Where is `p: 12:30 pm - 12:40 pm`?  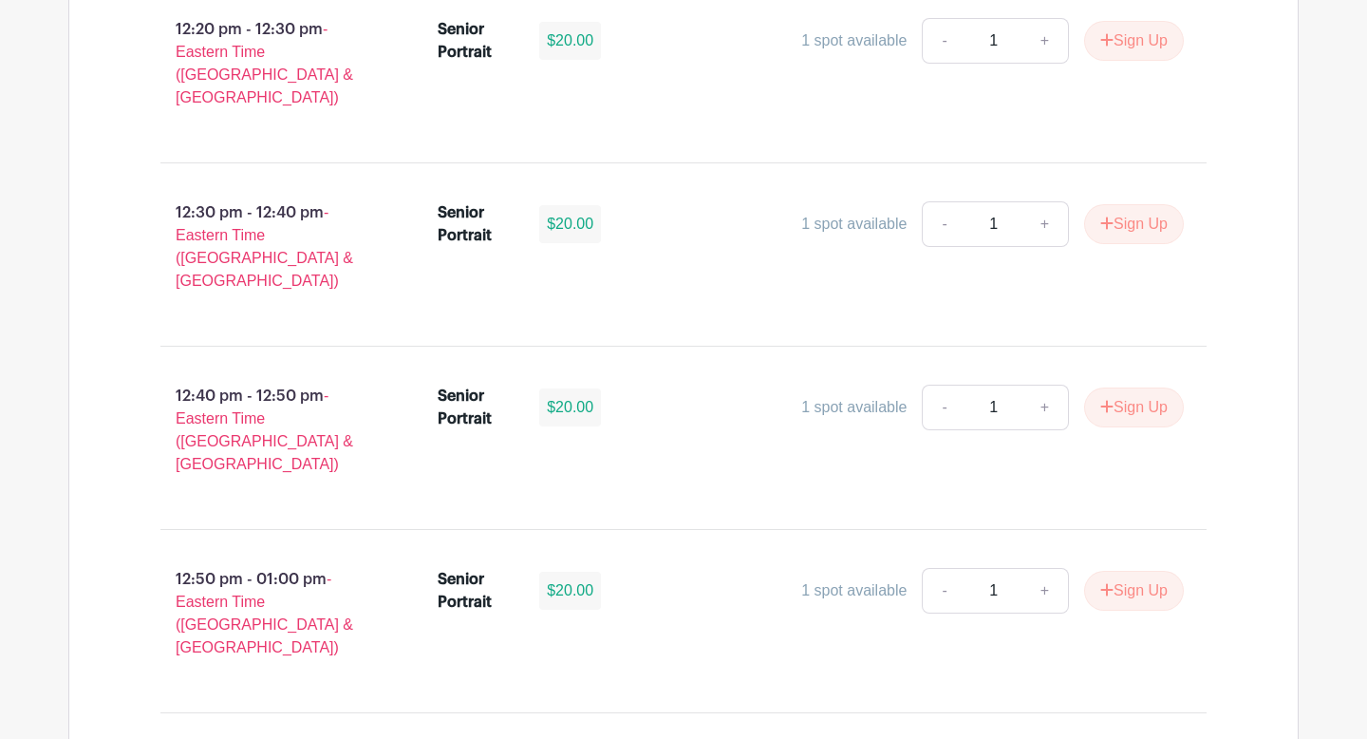
p: 12:30 pm - 12:40 pm is located at coordinates (269, 247).